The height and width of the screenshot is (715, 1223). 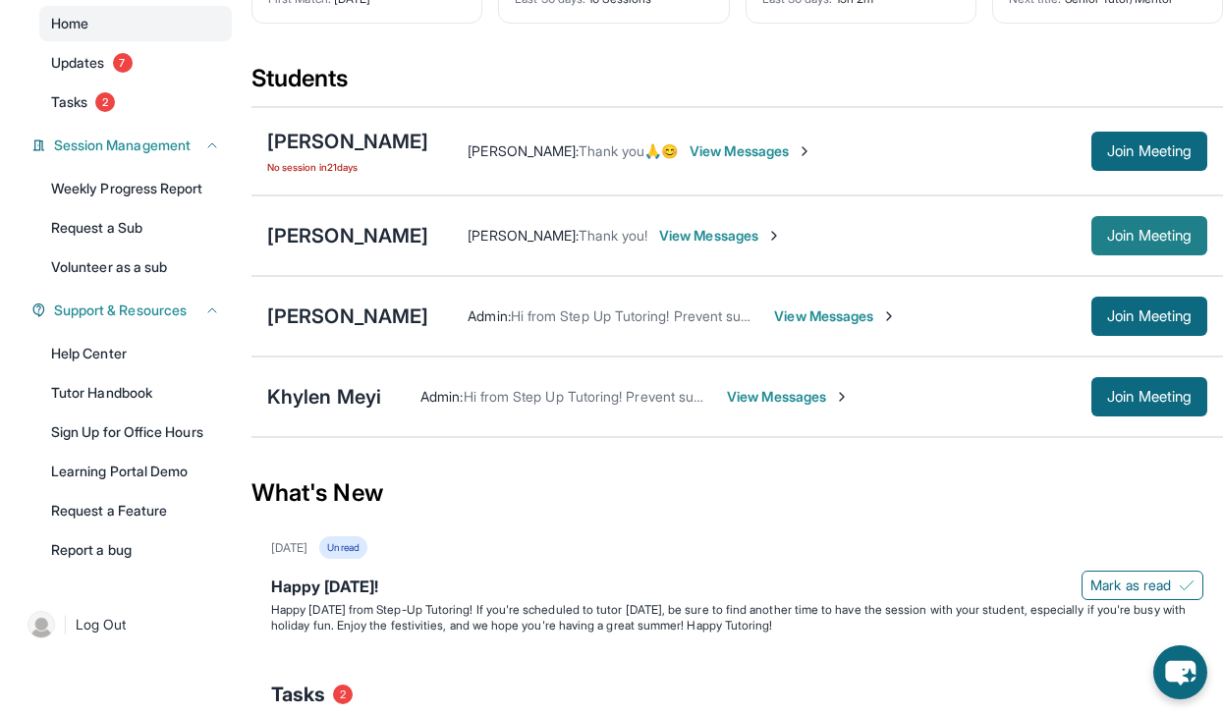 What do you see at coordinates (41, 625) in the screenshot?
I see `img: user-img` at bounding box center [41, 625].